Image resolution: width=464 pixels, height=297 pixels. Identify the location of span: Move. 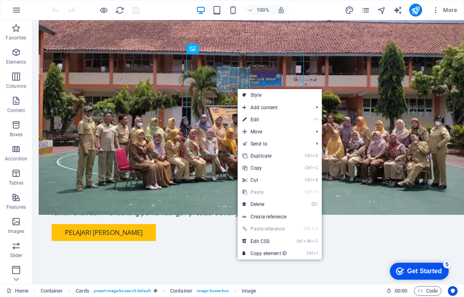
(273, 132).